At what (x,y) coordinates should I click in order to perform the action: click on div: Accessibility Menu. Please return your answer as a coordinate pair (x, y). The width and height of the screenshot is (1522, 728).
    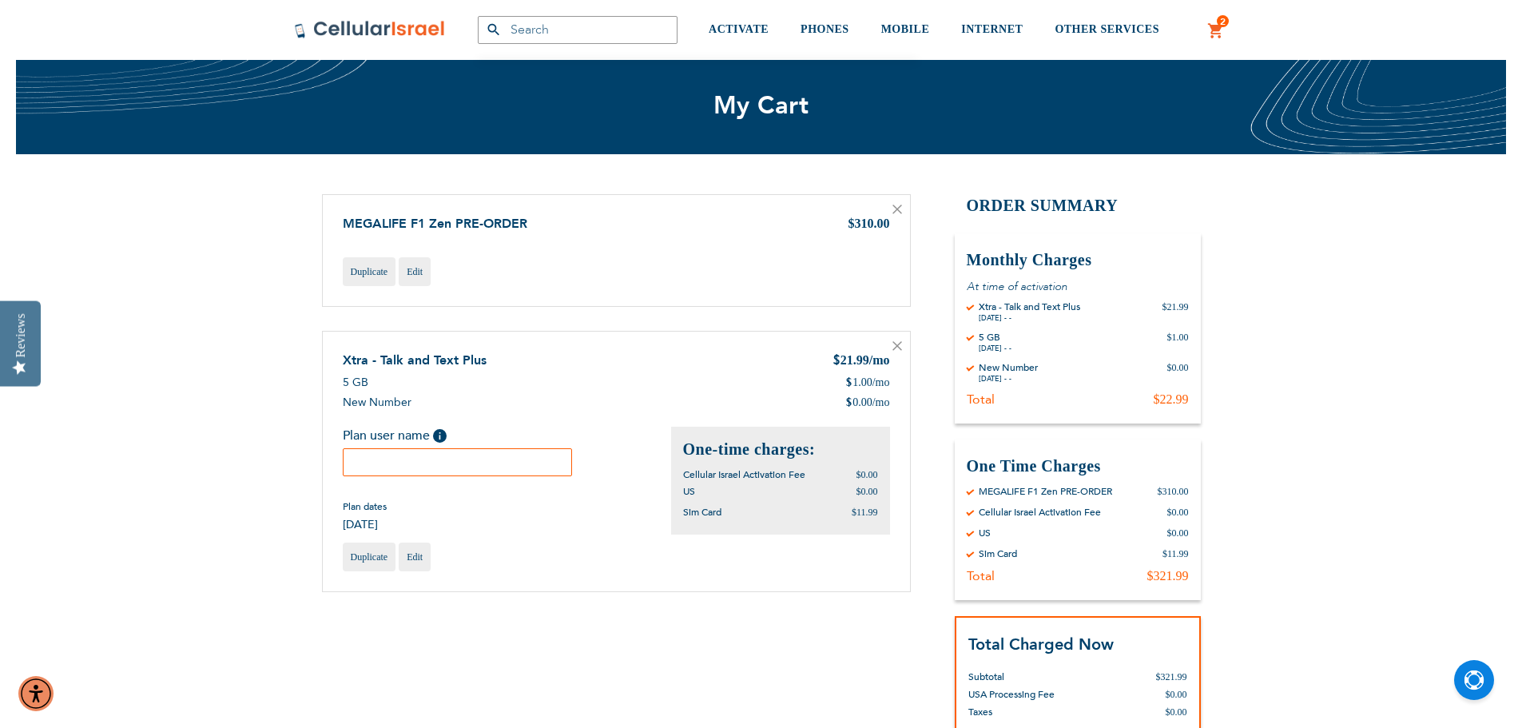
    Looking at the image, I should click on (36, 693).